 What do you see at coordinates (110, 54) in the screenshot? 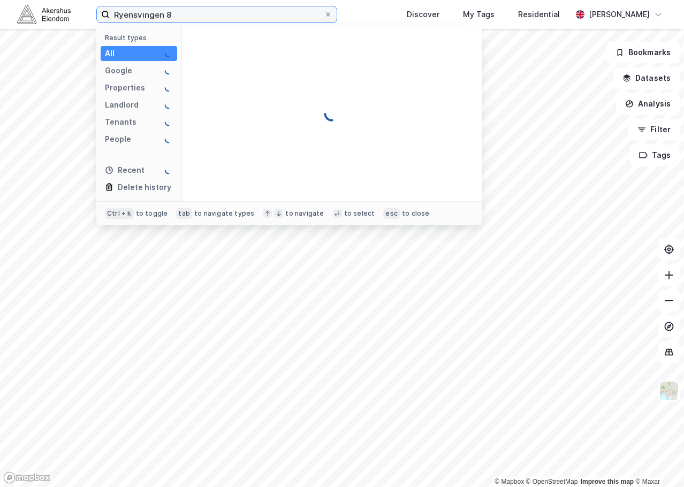
I see `div: All` at bounding box center [110, 54].